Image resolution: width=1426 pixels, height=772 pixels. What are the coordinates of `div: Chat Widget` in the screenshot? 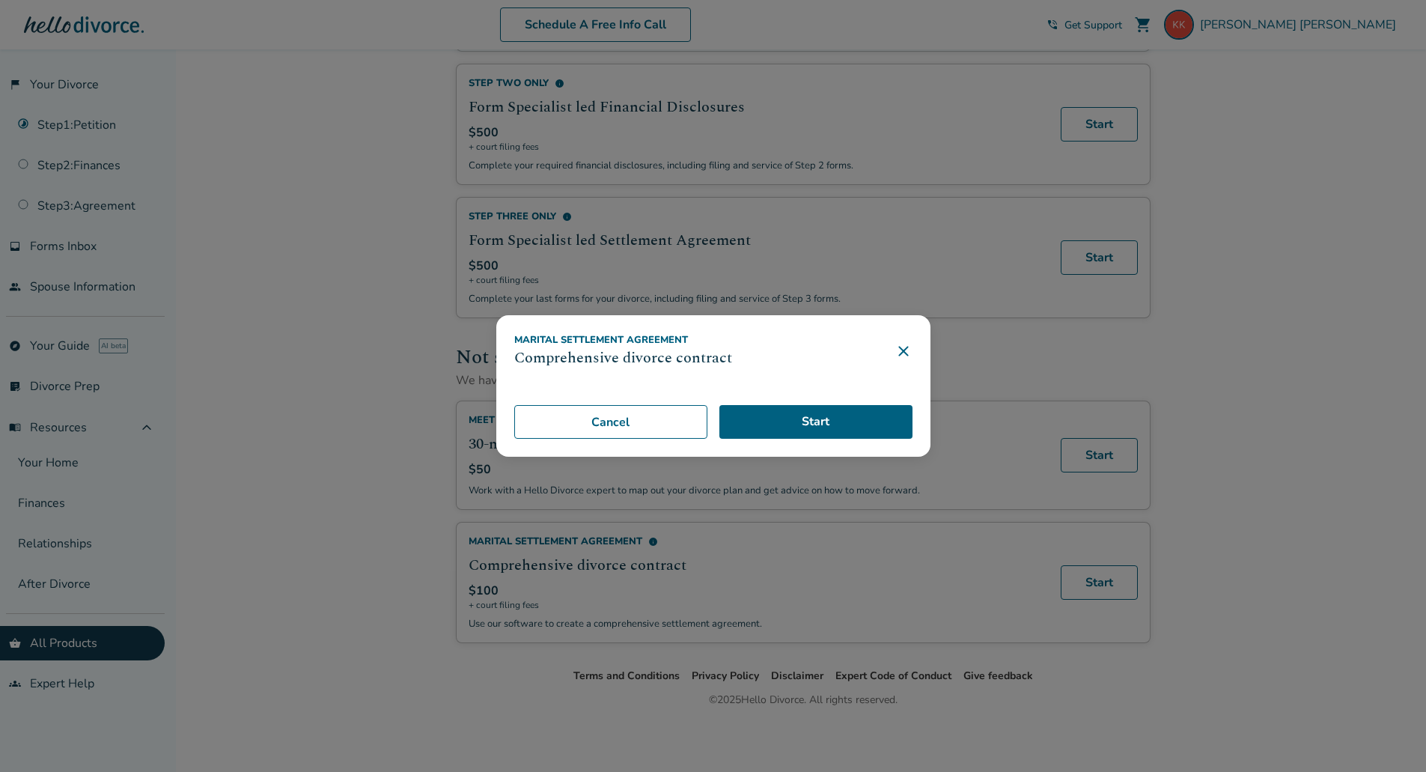 It's located at (1389, 736).